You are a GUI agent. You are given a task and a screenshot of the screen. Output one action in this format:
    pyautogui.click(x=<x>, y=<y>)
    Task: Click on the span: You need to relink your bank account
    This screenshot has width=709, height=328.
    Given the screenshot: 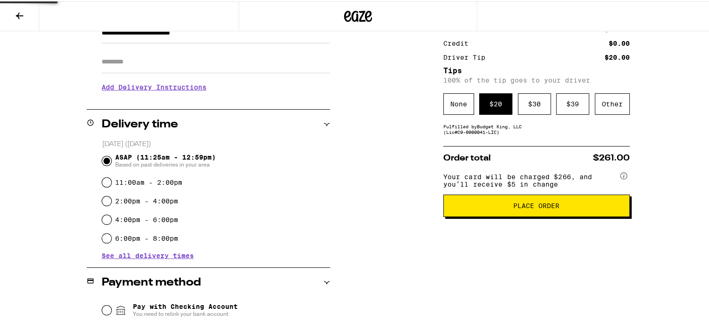 What is the action you would take?
    pyautogui.click(x=185, y=312)
    